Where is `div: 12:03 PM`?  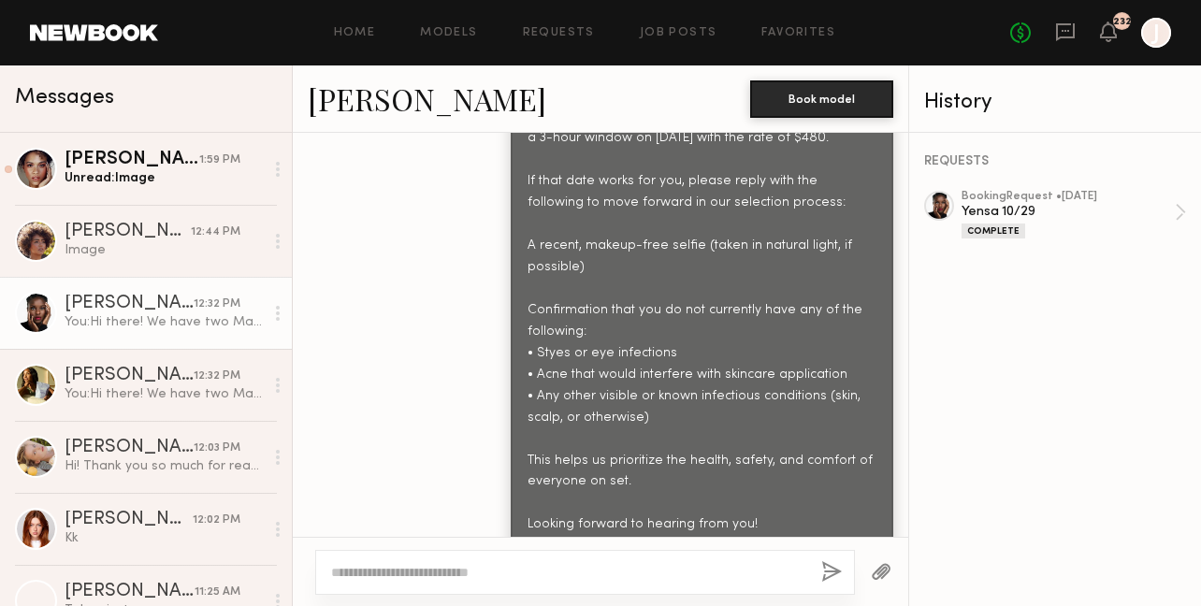 div: 12:03 PM is located at coordinates (217, 448).